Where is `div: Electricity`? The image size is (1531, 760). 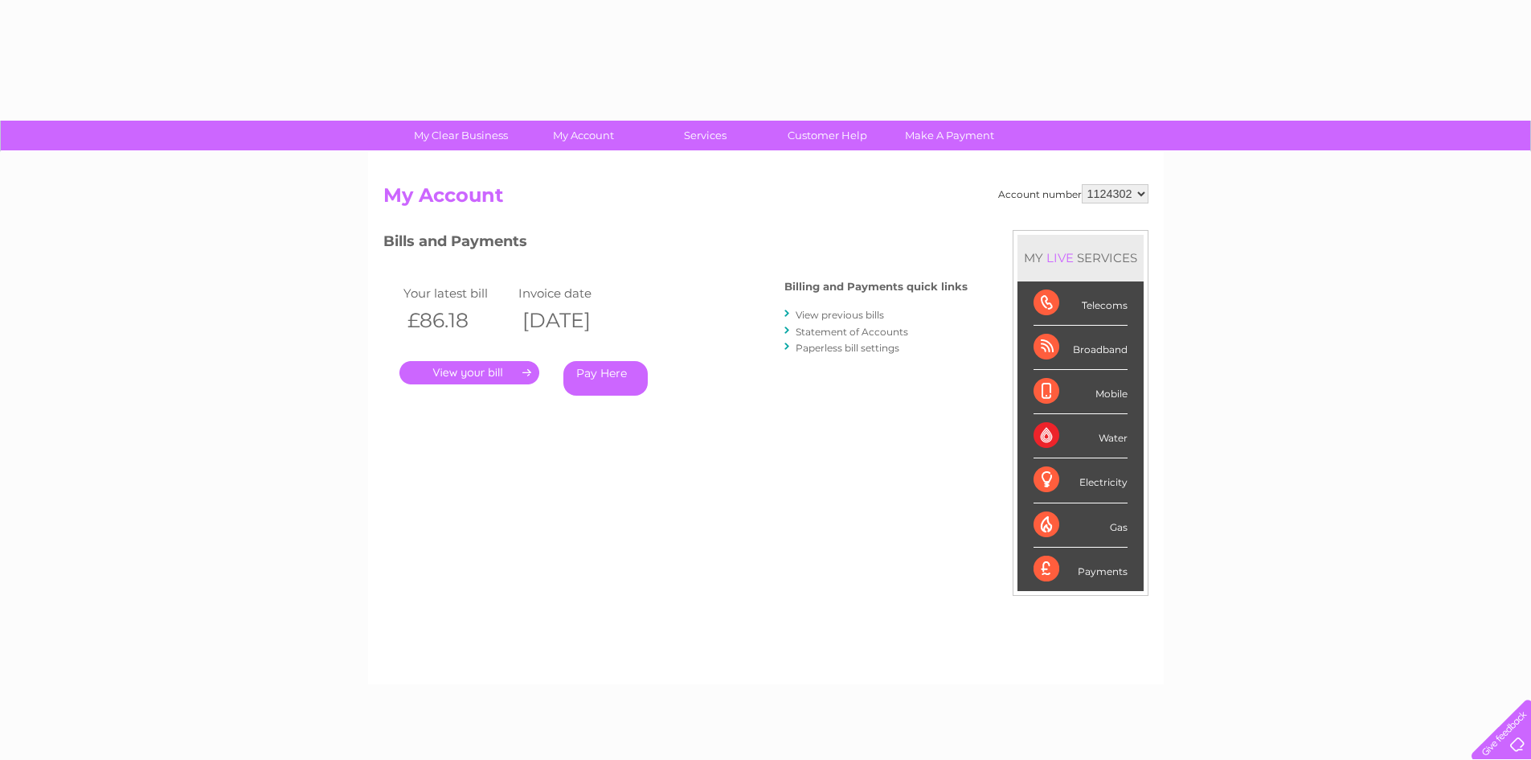
div: Electricity is located at coordinates (1080, 480).